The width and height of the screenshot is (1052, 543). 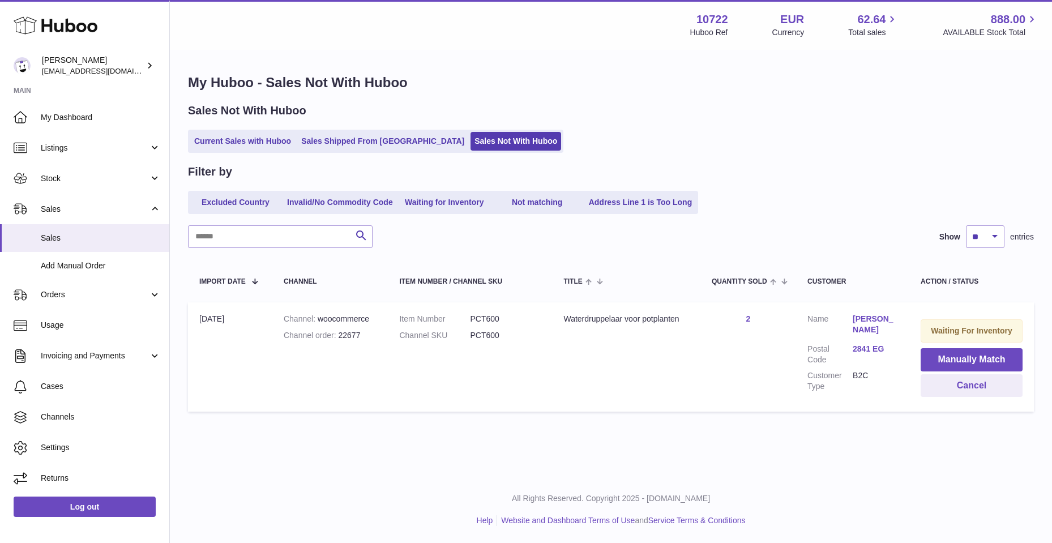 I want to click on span: Quantity Sold, so click(x=740, y=281).